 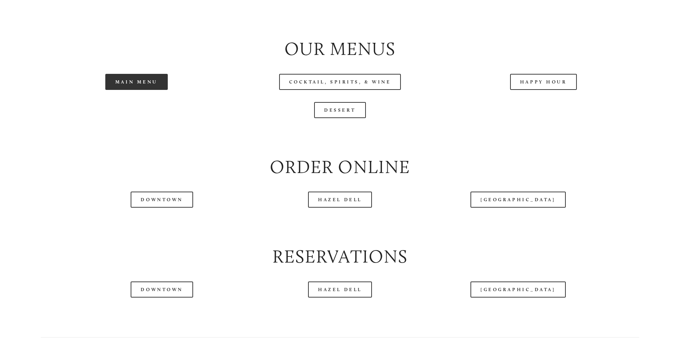 I want to click on a: Happy Hour, so click(x=544, y=82).